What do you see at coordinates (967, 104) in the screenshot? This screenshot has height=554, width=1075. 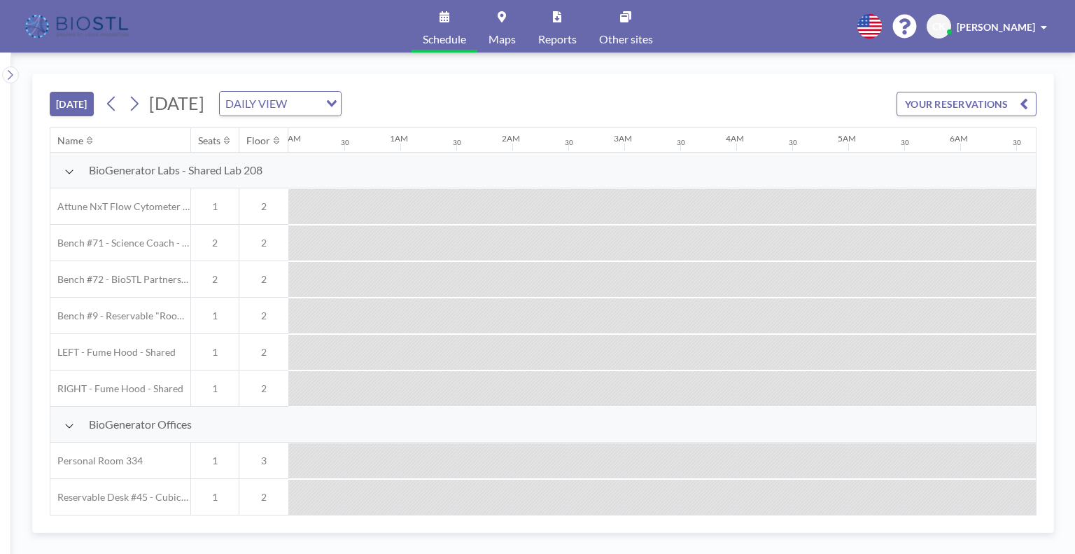 I see `button: YOUR RESERVATIONS` at bounding box center [967, 104].